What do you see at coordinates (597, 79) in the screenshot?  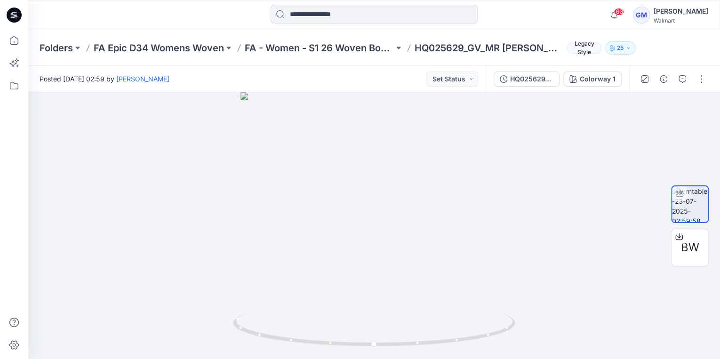 I see `div: Colorway 1` at bounding box center [597, 79].